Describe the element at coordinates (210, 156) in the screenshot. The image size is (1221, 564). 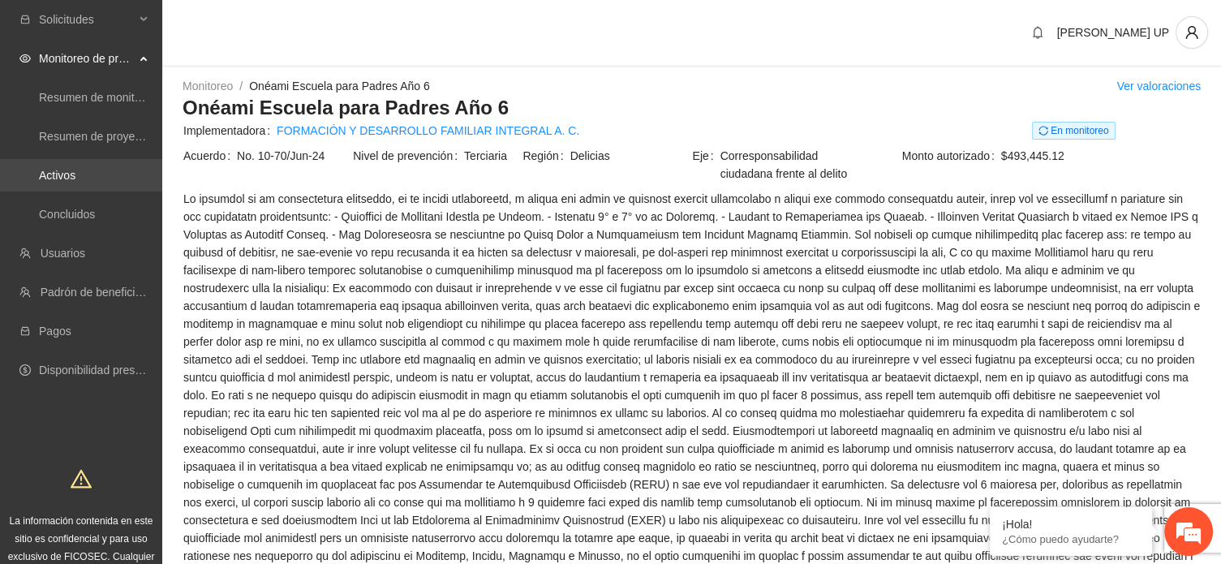
I see `span: Acuerdo` at that location.